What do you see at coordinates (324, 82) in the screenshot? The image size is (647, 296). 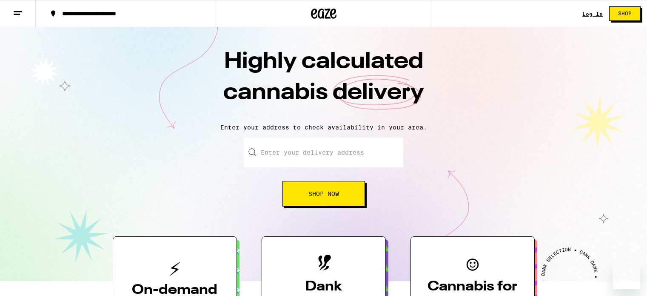 I see `h1: Highly calculated cannabis delivery` at bounding box center [324, 82].